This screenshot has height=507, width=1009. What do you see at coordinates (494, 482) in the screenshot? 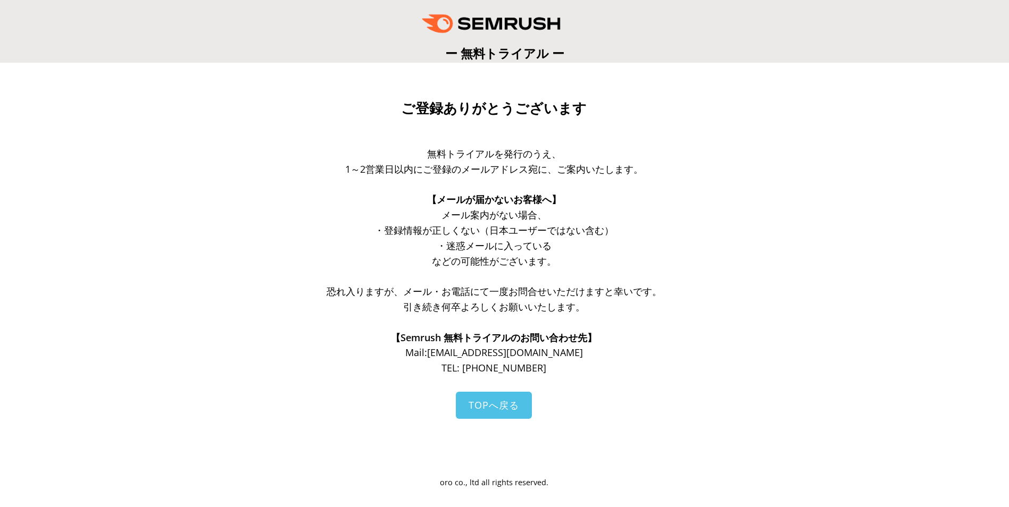
I see `span: oro co., ltd all rights reserved.` at bounding box center [494, 482].